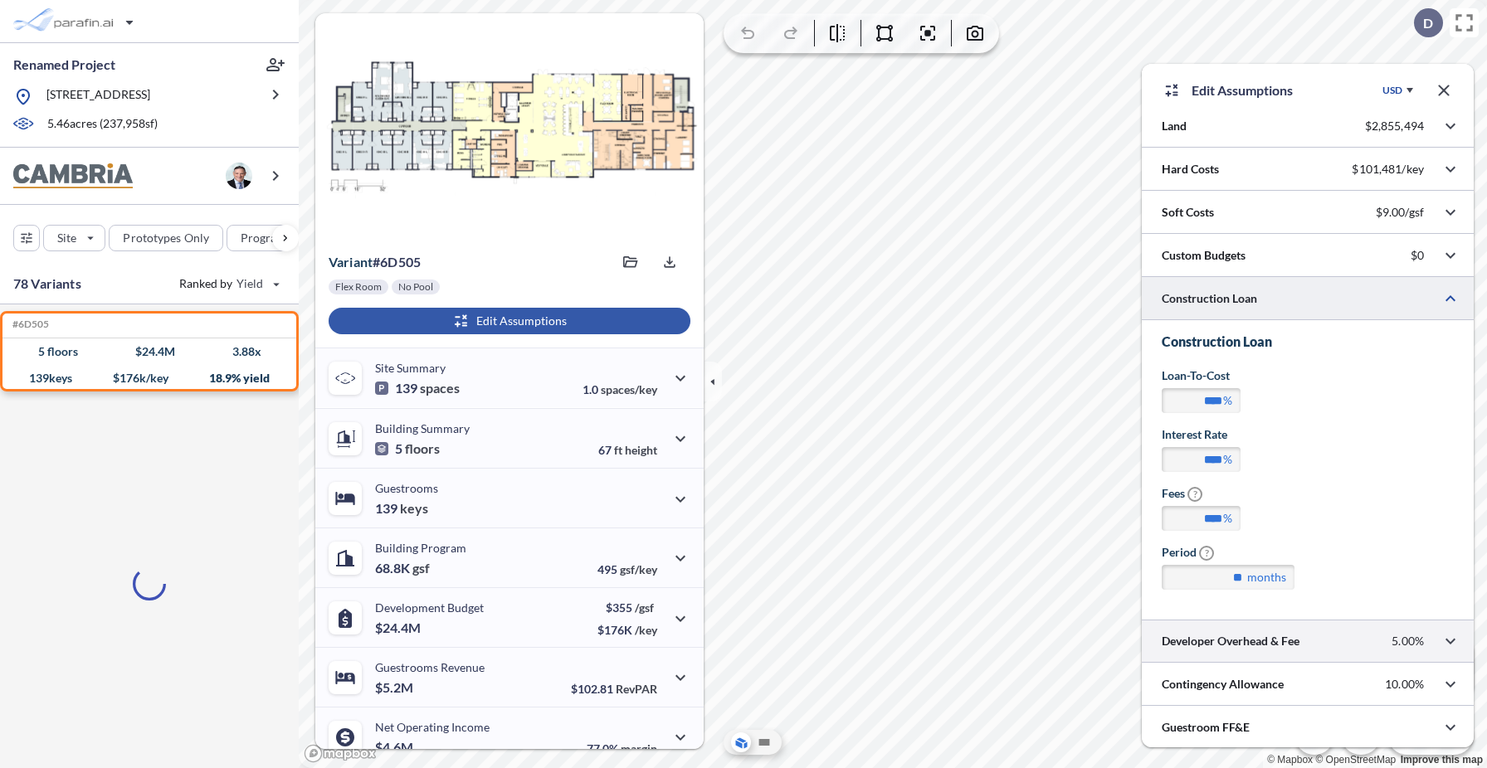 The width and height of the screenshot is (1487, 768). I want to click on p: 5.46 acres ( 237,958 sf), so click(102, 124).